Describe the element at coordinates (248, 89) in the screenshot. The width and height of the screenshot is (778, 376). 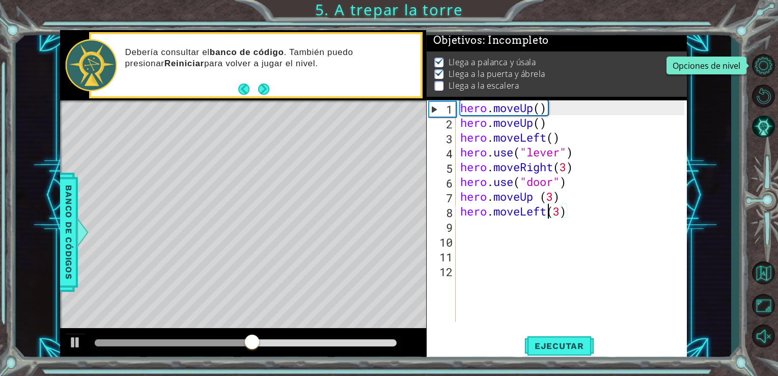
I see `button: Back` at that location.